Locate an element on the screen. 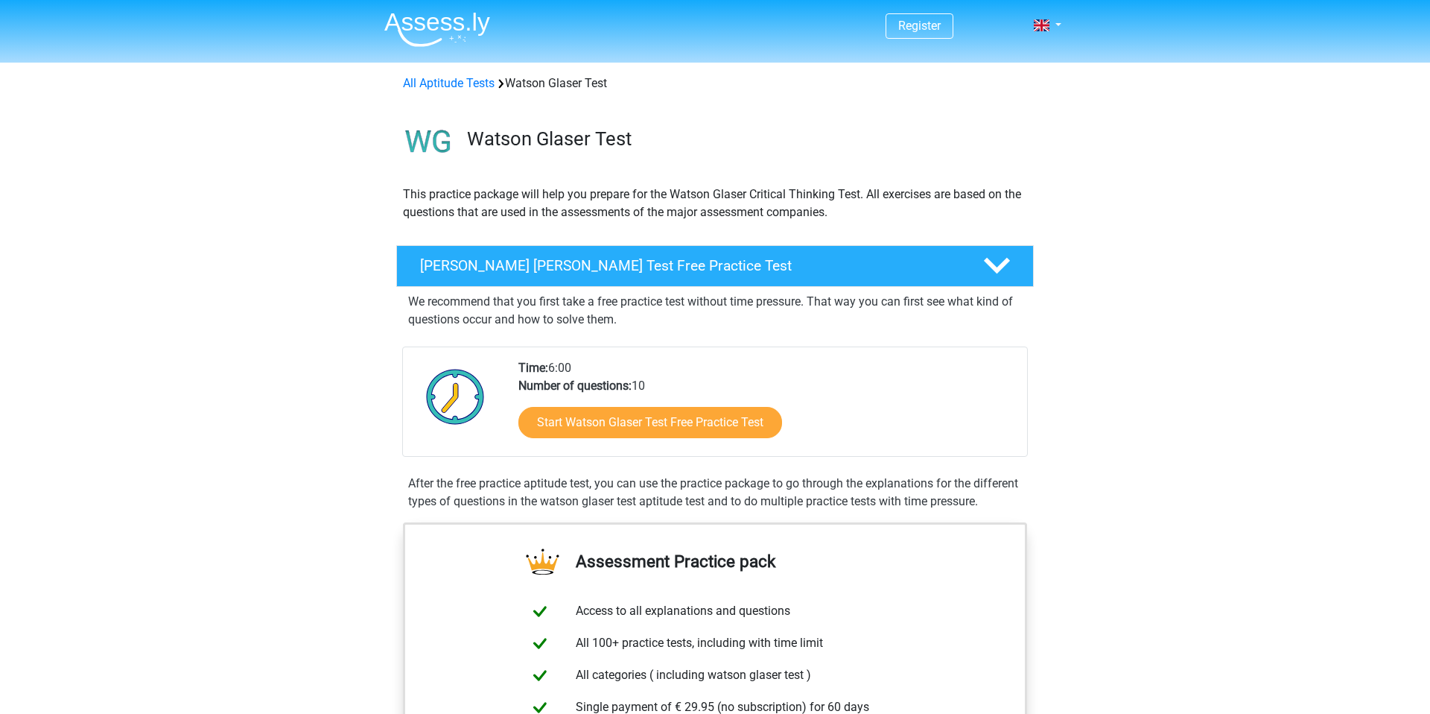  b: Number of questions: is located at coordinates (575, 385).